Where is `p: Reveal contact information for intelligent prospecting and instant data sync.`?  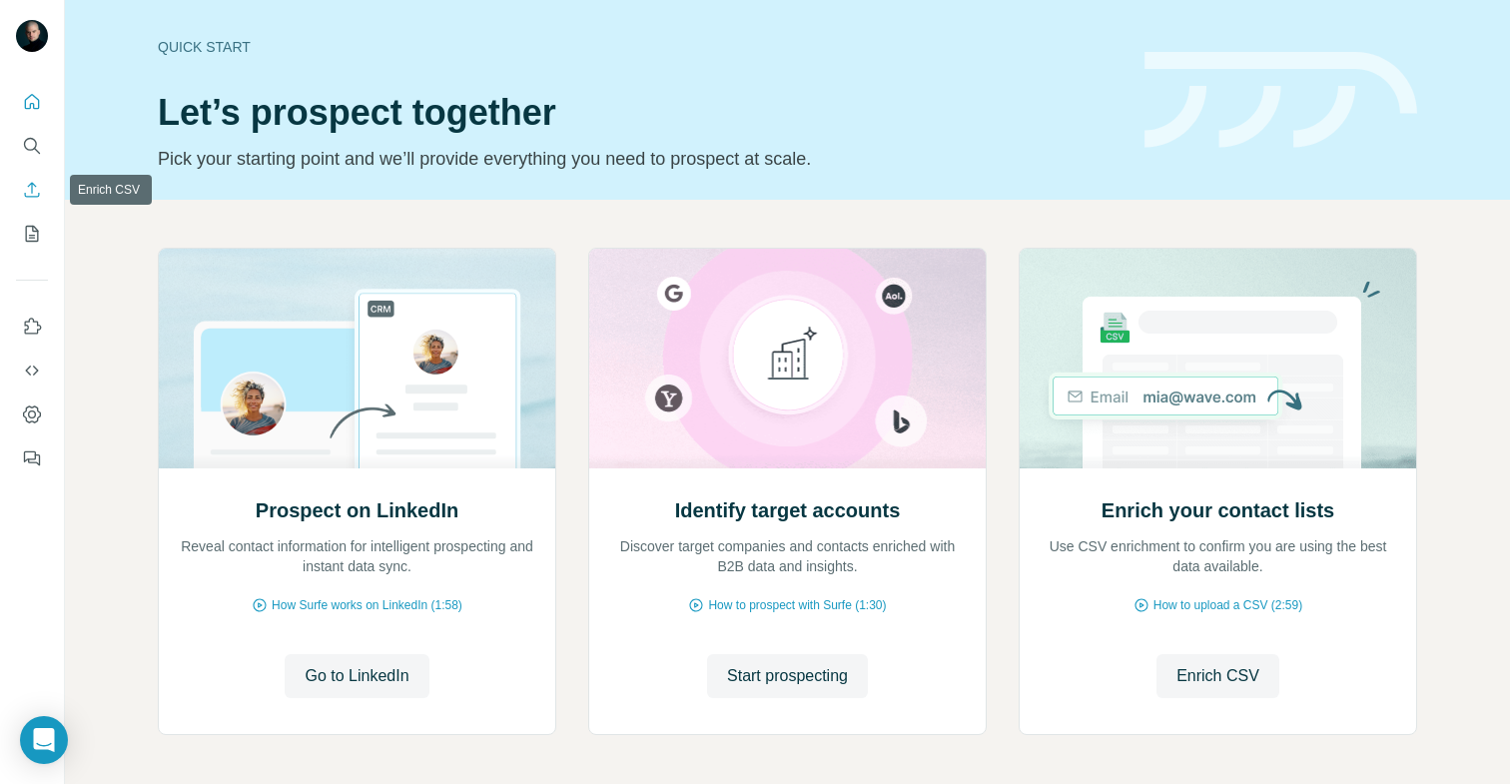
p: Reveal contact information for intelligent prospecting and instant data sync. is located at coordinates (356, 556).